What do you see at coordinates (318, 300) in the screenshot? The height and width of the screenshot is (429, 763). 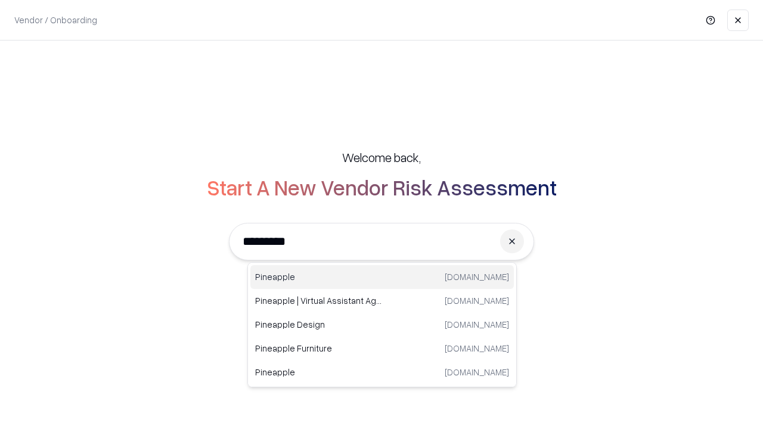 I see `p: Pineapple | Virtual Assistant Agency` at bounding box center [318, 300].